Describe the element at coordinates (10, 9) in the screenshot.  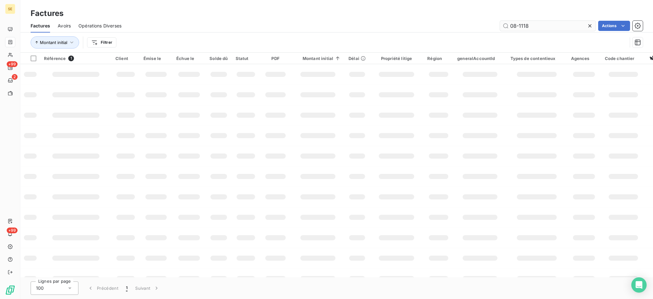
I see `div: SE` at that location.